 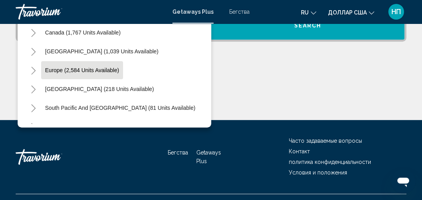 I want to click on button: Search, so click(x=308, y=25).